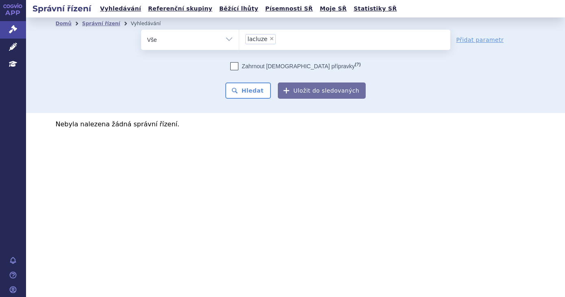 The image size is (565, 297). Describe the element at coordinates (248, 91) in the screenshot. I see `button: Hledat` at that location.